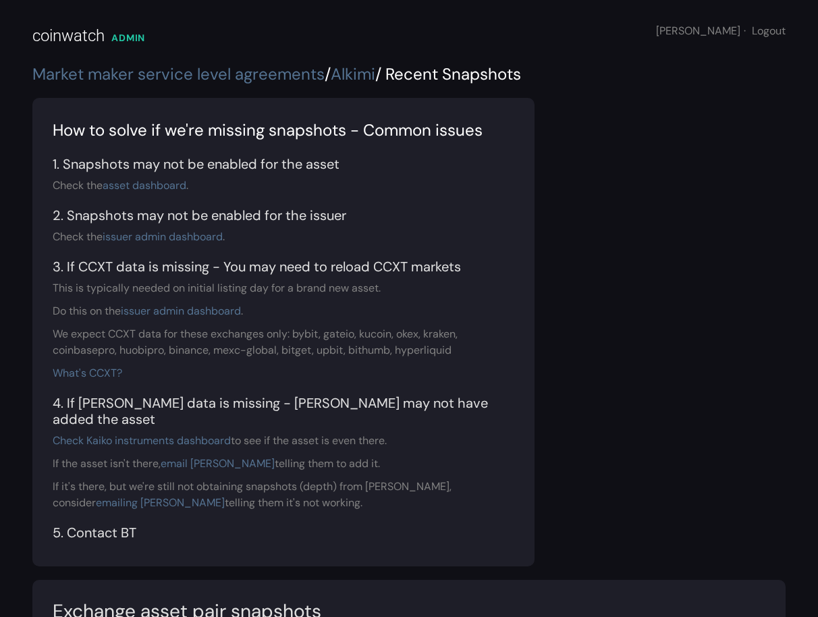  I want to click on div: ADMIN, so click(128, 38).